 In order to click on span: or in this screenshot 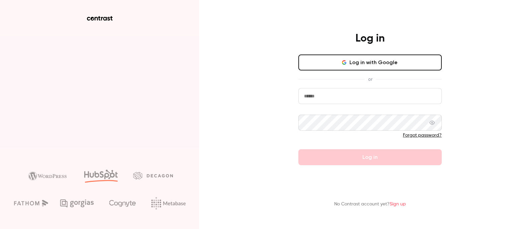, I will do `click(370, 79)`.